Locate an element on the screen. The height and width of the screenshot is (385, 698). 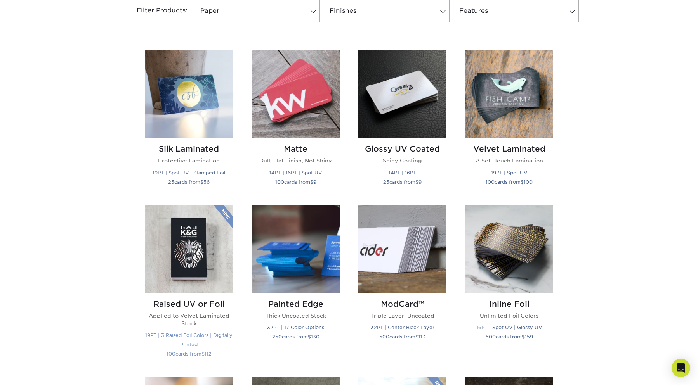
p: Shiny Coating is located at coordinates (402, 161).